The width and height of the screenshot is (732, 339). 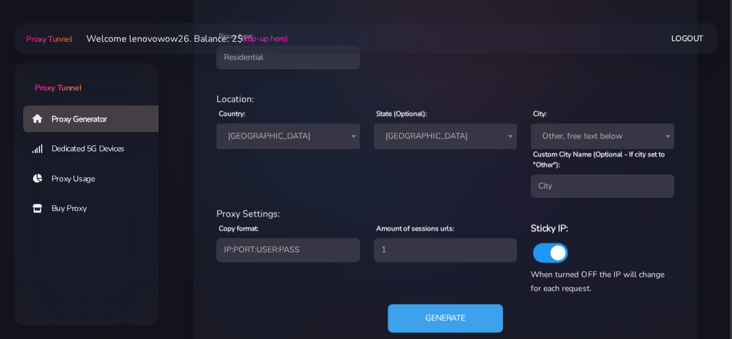 I want to click on a: Proxy Usage, so click(x=95, y=179).